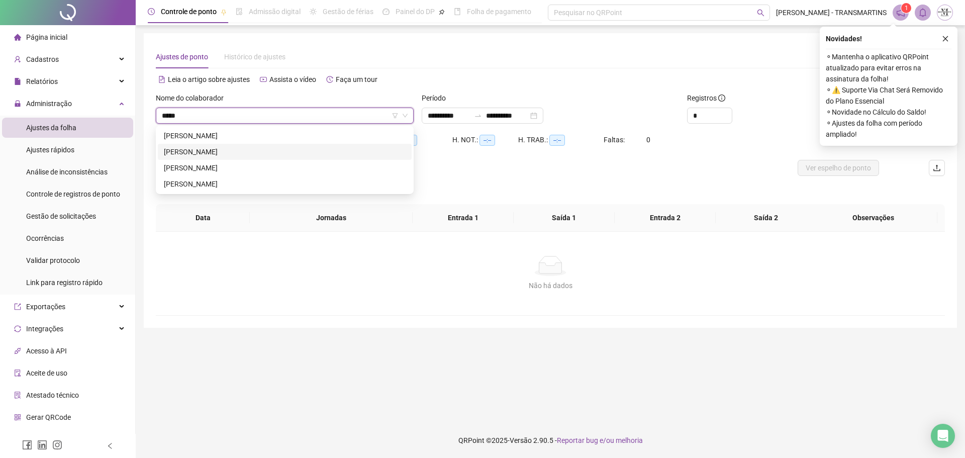 The height and width of the screenshot is (458, 965). I want to click on span: Gerar QRCode, so click(48, 417).